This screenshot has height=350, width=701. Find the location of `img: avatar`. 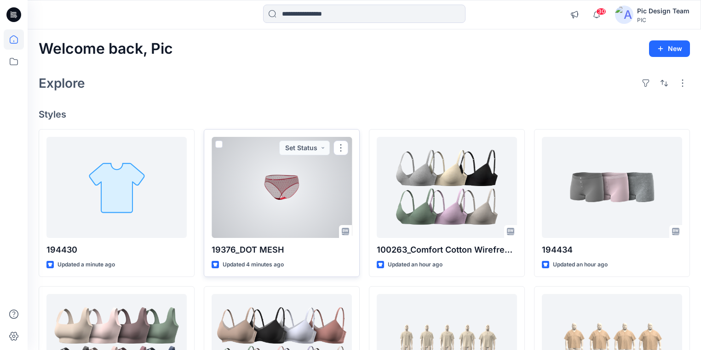

img: avatar is located at coordinates (624, 15).